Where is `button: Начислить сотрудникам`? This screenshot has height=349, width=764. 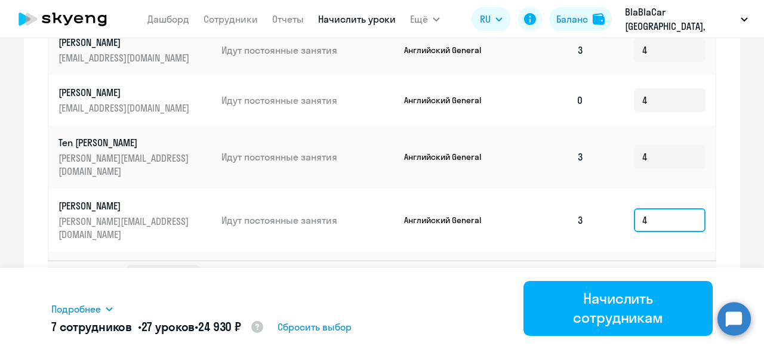 button: Начислить сотрудникам is located at coordinates (618, 309).